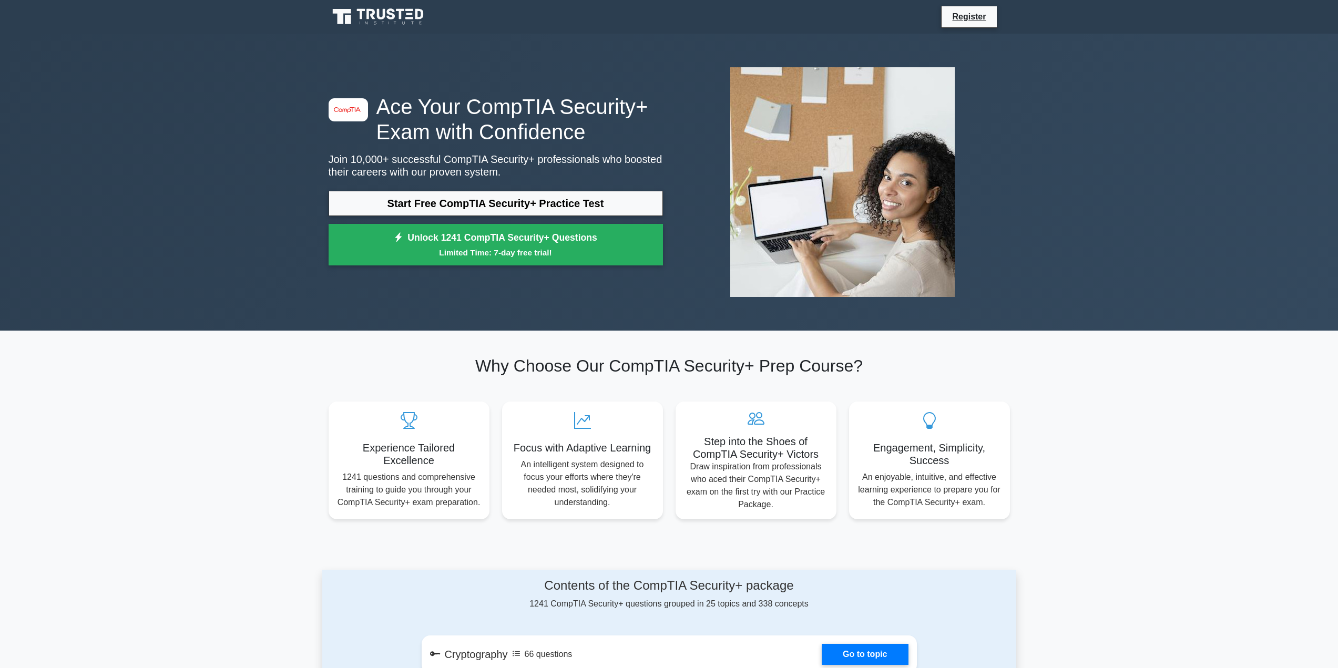  What do you see at coordinates (930, 490) in the screenshot?
I see `p: An enjoyable, intuitive, and effective learning experience to prepare you for the CompTIA Securit...` at bounding box center [930, 490].